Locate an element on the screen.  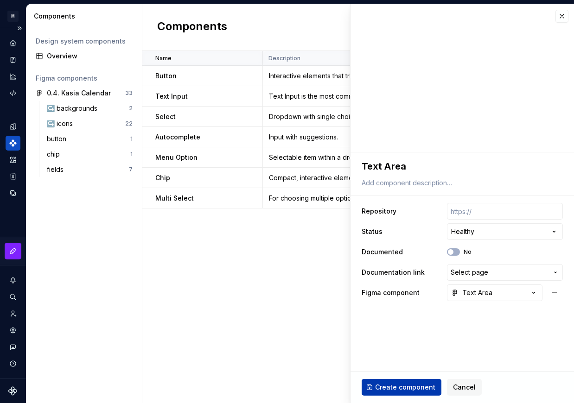
p: Menu Option is located at coordinates (176, 158).